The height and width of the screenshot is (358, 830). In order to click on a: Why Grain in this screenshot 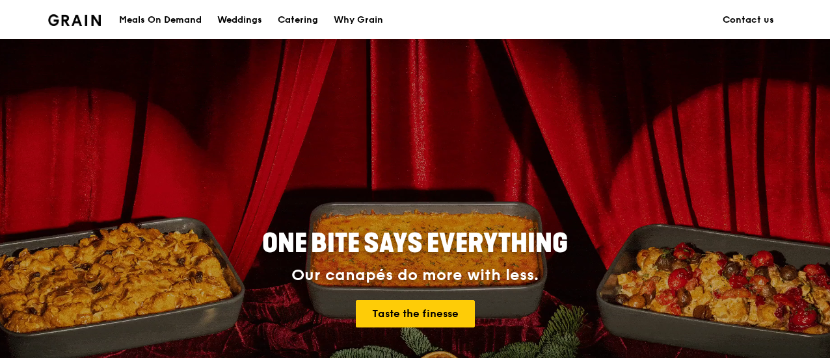, I will do `click(358, 20)`.